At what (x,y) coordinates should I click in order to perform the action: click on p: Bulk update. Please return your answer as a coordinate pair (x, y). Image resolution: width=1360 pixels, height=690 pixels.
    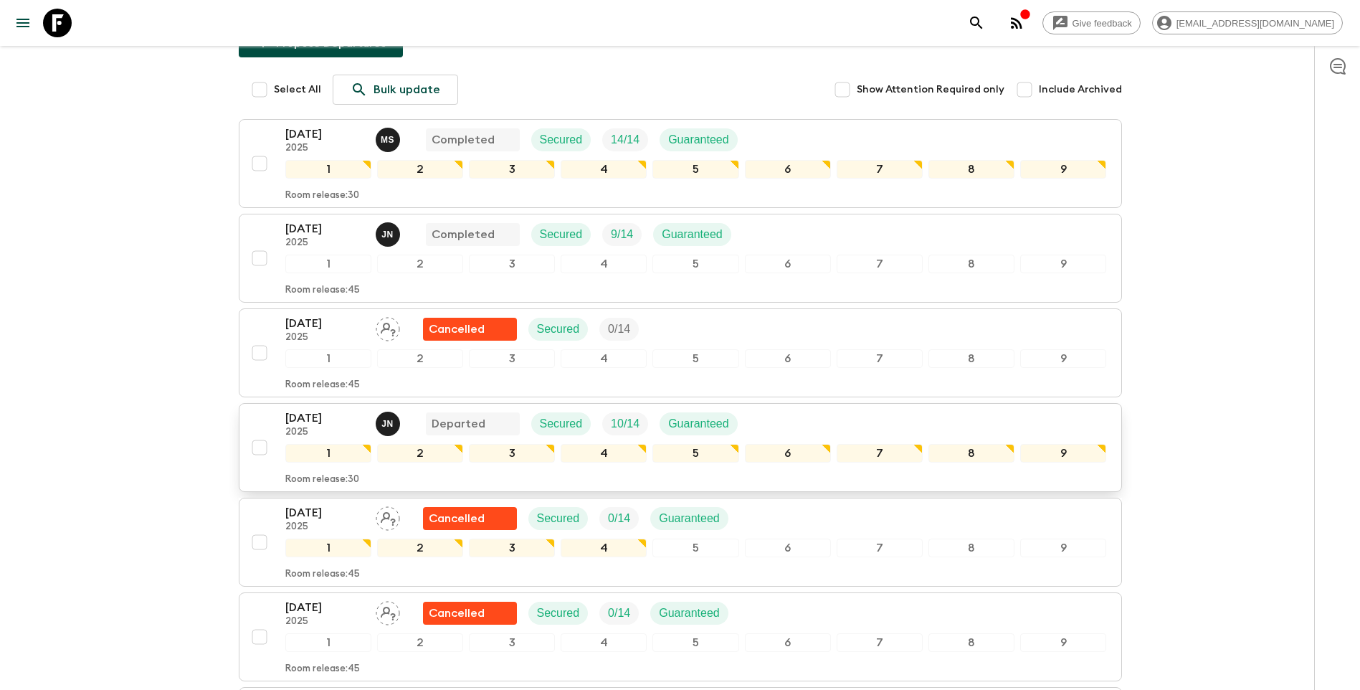
    Looking at the image, I should click on (407, 90).